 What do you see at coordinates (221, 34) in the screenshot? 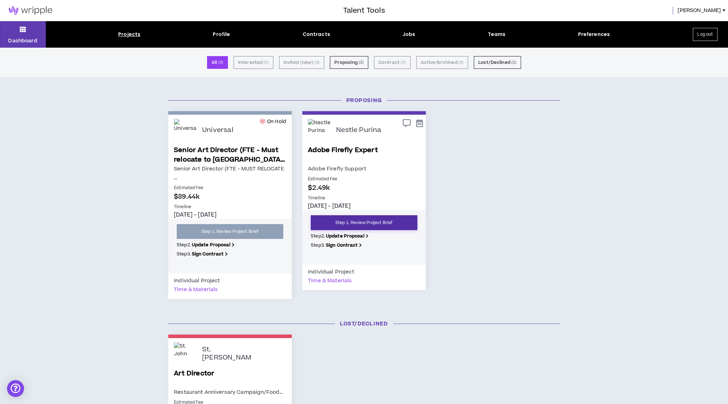
I see `div: Profile` at bounding box center [221, 34].